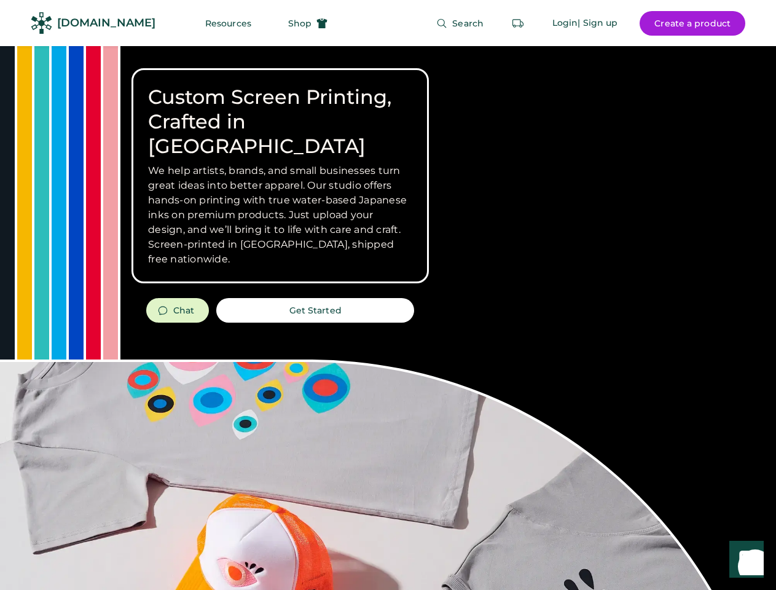  I want to click on div: Login, so click(565, 23).